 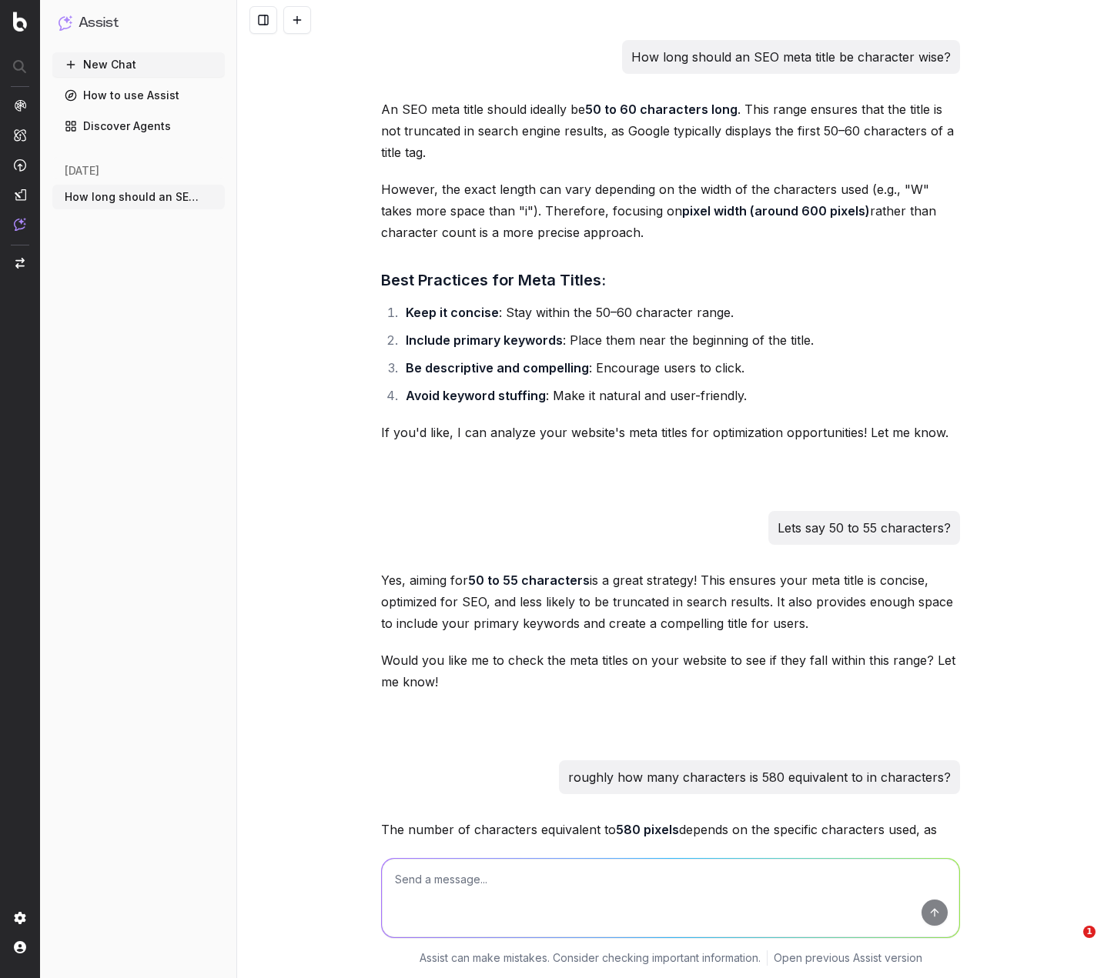 I want to click on li: : Stay within the 50–60 character range., so click(x=681, y=313).